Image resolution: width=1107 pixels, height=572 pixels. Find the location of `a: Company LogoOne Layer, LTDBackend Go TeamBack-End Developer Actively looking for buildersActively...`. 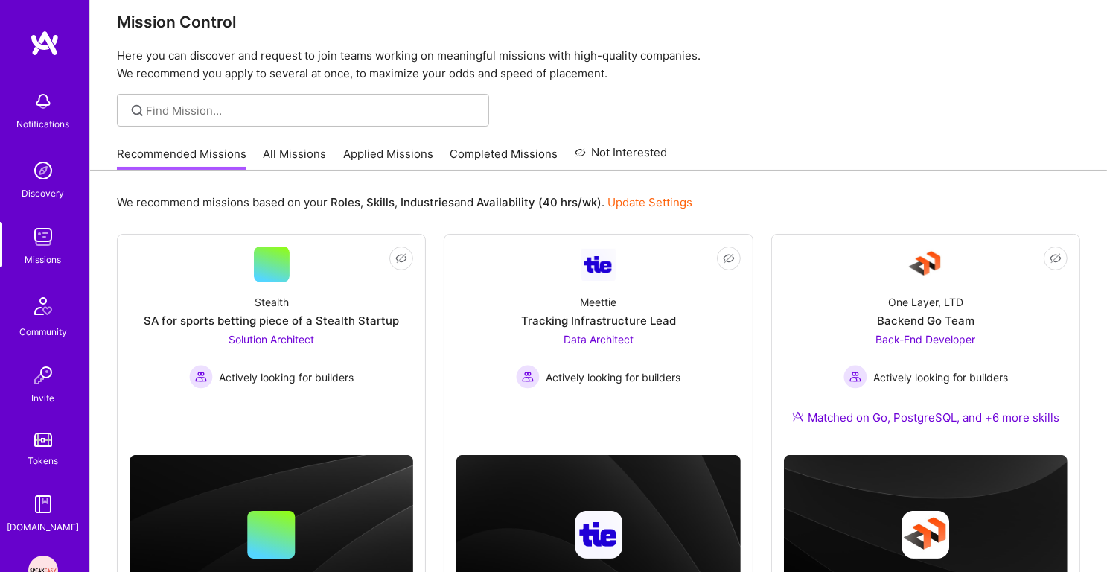

a: Company LogoOne Layer, LTDBackend Go TeamBack-End Developer Actively looking for buildersActively... is located at coordinates (926, 345).